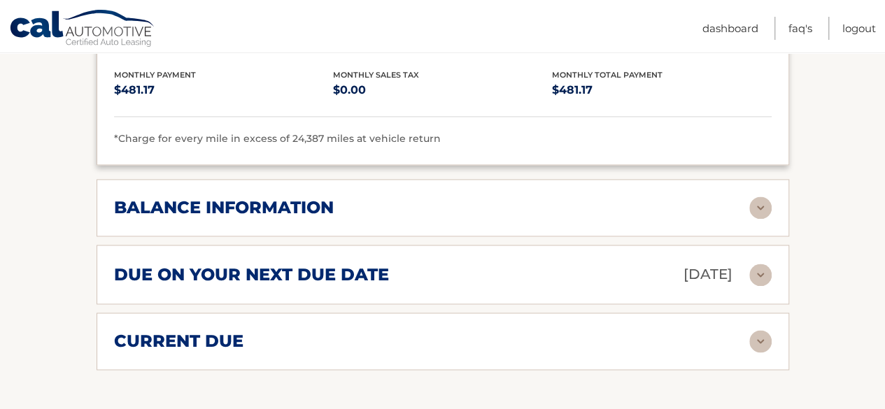 The image size is (885, 409). I want to click on span: Monthly Payment, so click(155, 75).